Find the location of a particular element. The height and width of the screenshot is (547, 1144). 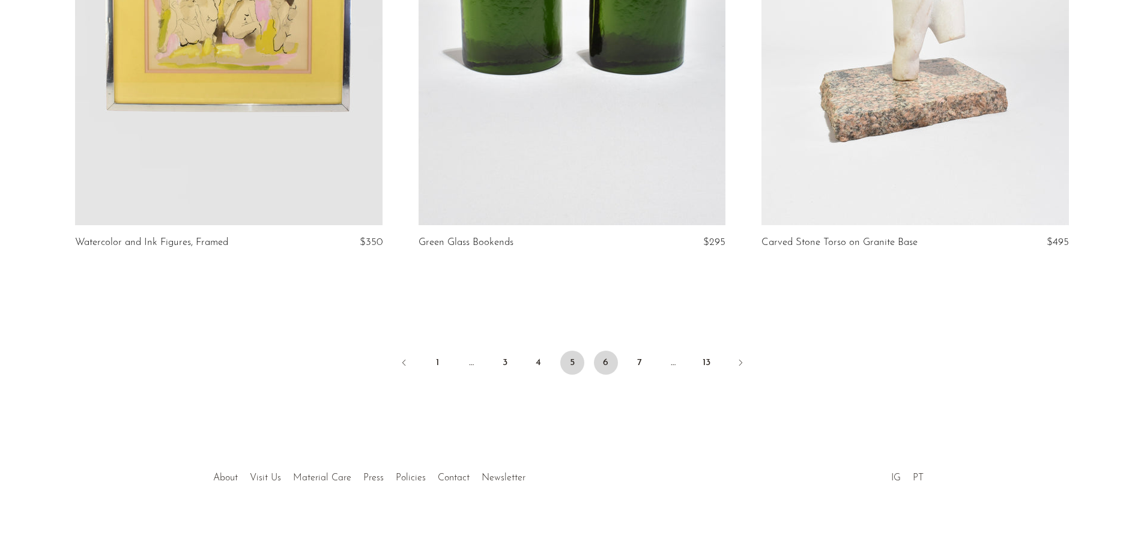

a: Material Care is located at coordinates (322, 478).